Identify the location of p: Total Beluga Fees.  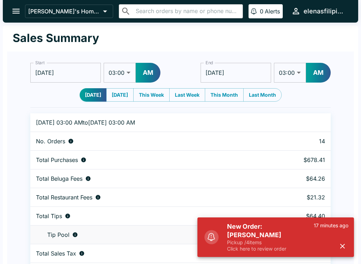
(59, 179).